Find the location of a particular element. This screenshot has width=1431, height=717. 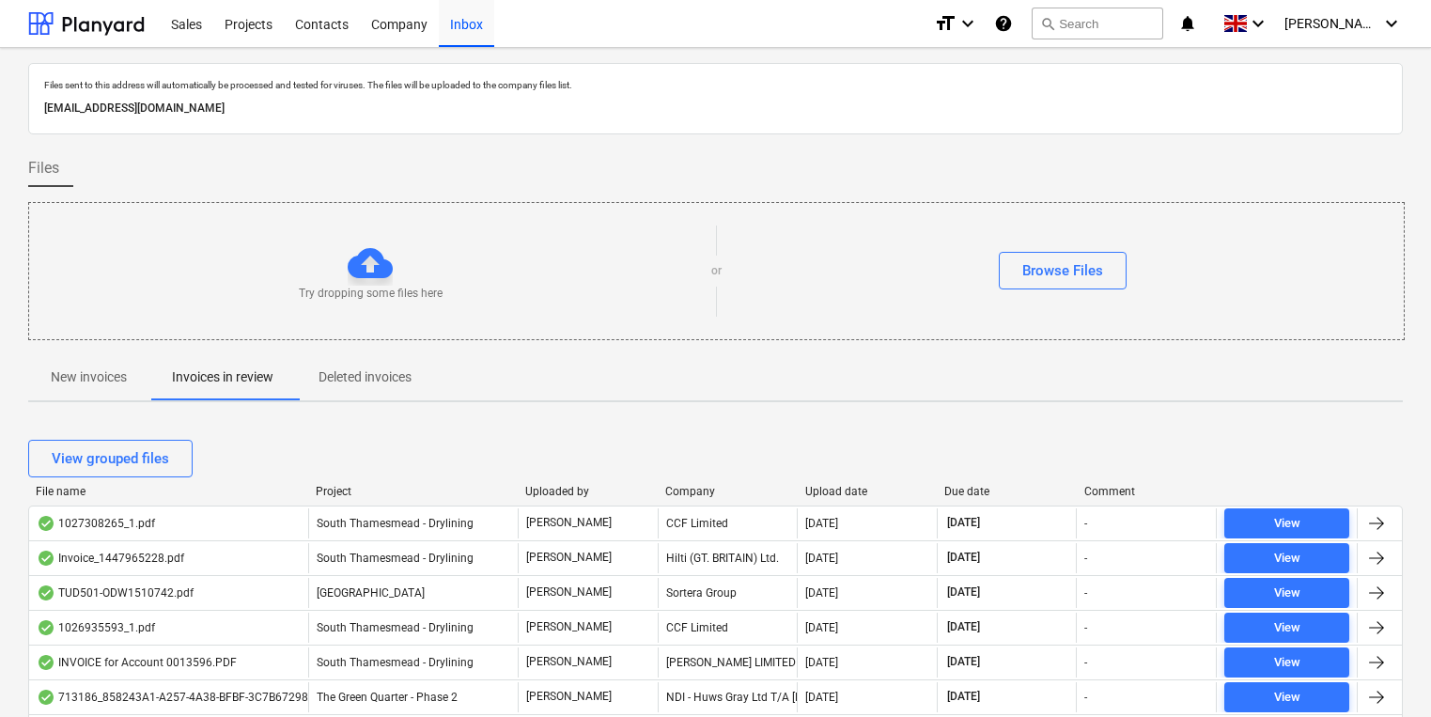

div: 1027308265_1.pdf is located at coordinates (96, 523).